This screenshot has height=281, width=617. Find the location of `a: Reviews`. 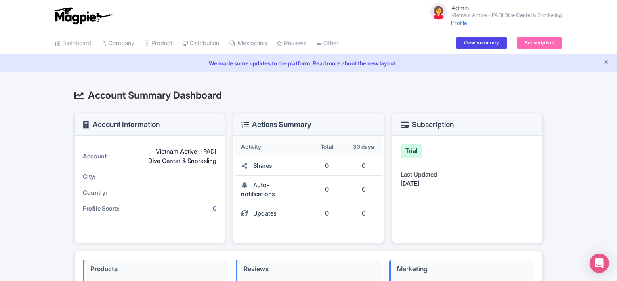

a: Reviews is located at coordinates (292, 43).